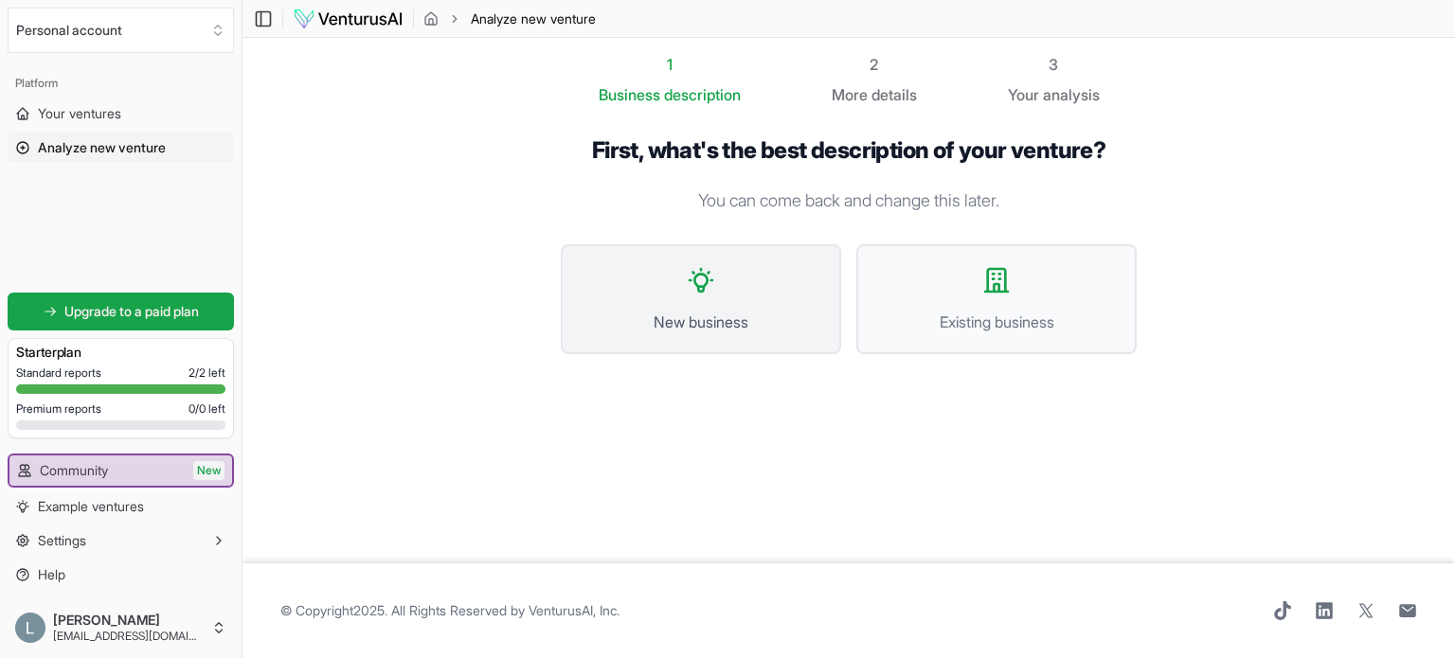 Image resolution: width=1455 pixels, height=658 pixels. Describe the element at coordinates (702, 95) in the screenshot. I see `span: description` at that location.